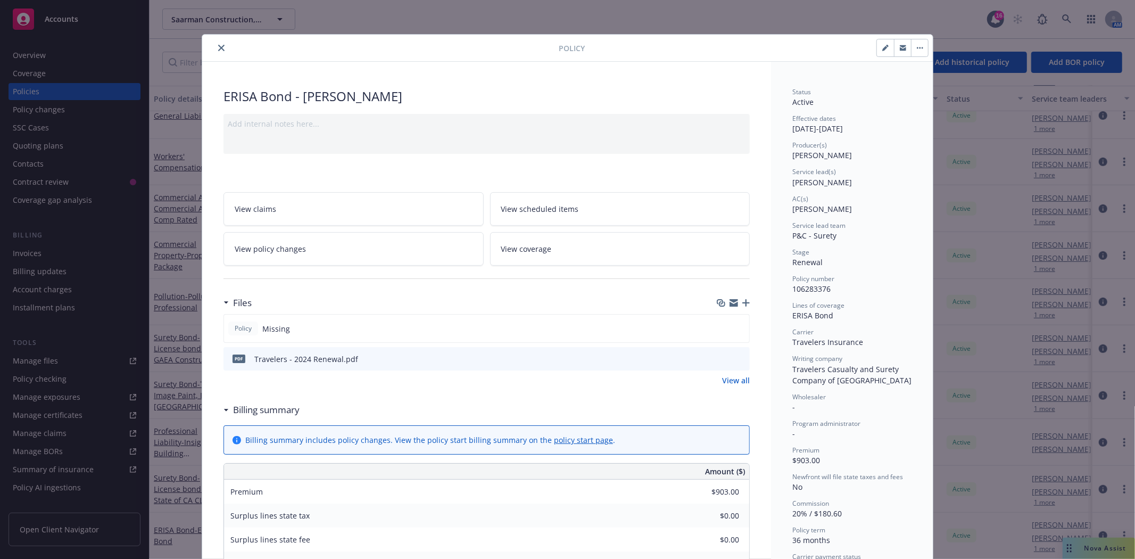  I want to click on span: pdf, so click(239, 358).